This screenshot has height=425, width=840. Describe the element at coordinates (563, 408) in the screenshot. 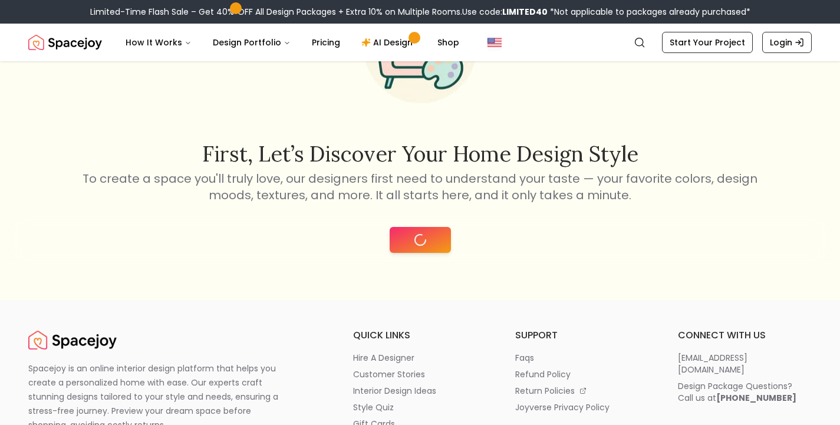

I see `p: joyverse privacy policy` at that location.